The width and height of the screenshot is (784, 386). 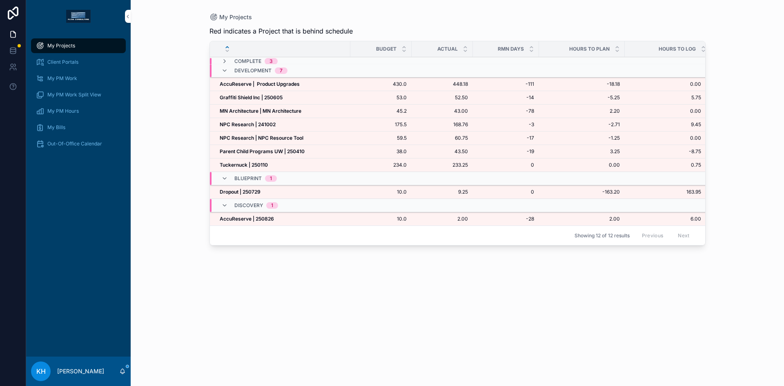 What do you see at coordinates (272, 205) in the screenshot?
I see `div: 1` at bounding box center [272, 205].